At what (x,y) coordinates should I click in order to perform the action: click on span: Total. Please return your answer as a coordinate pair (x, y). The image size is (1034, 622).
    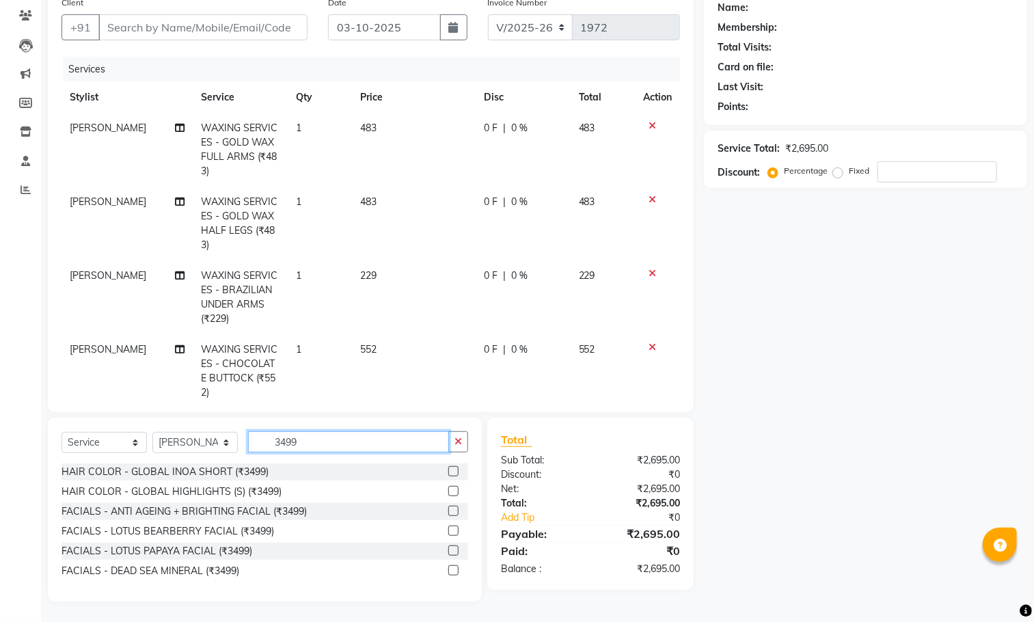
    Looking at the image, I should click on (517, 439).